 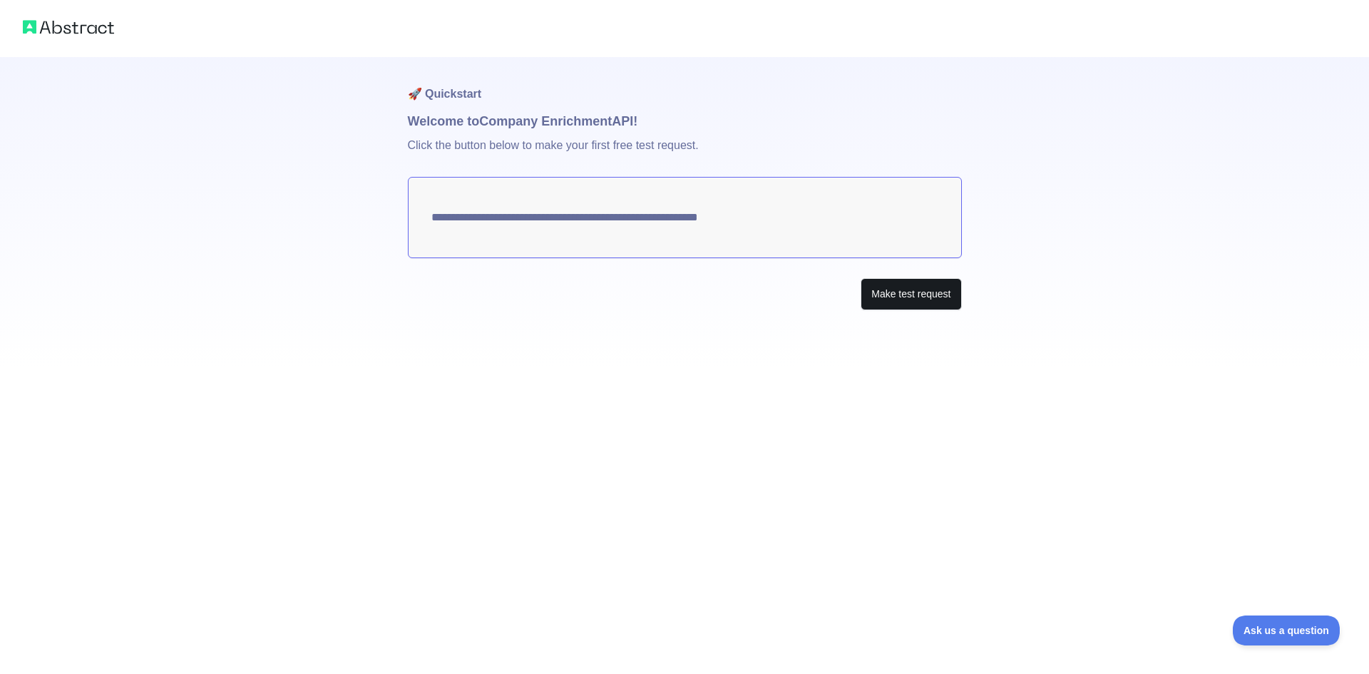 What do you see at coordinates (685, 154) in the screenshot?
I see `p: Click the button below to make your first free test request.` at bounding box center [685, 154].